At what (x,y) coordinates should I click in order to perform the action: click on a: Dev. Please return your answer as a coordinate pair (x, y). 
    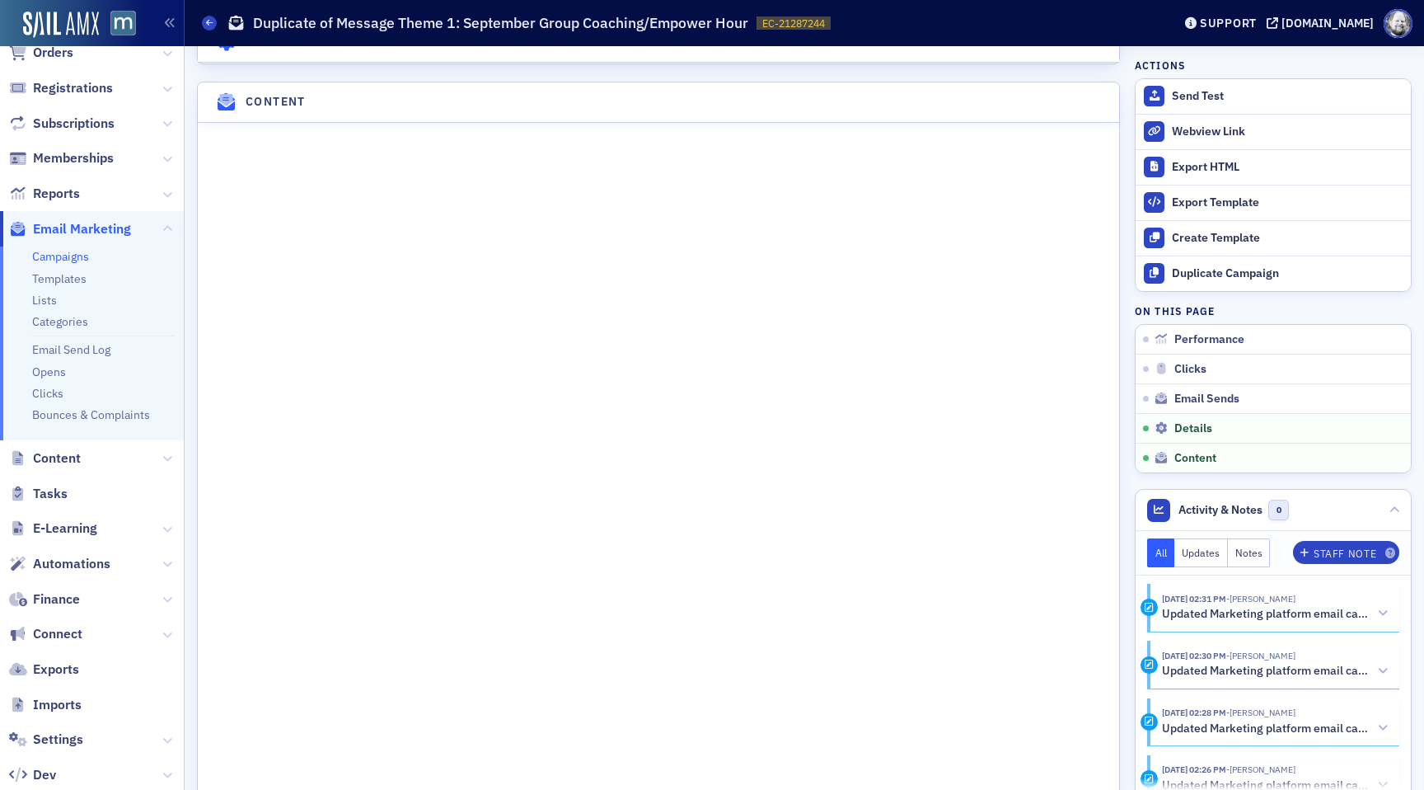
    Looking at the image, I should click on (32, 775).